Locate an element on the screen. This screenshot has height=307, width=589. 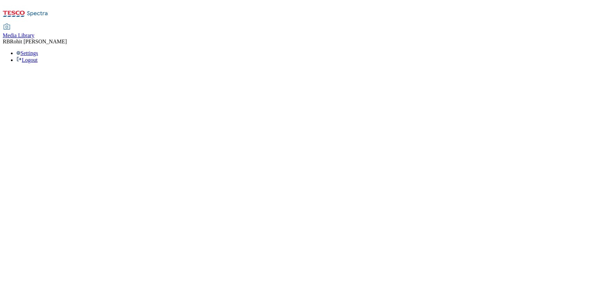
a: Media Library is located at coordinates (18, 31).